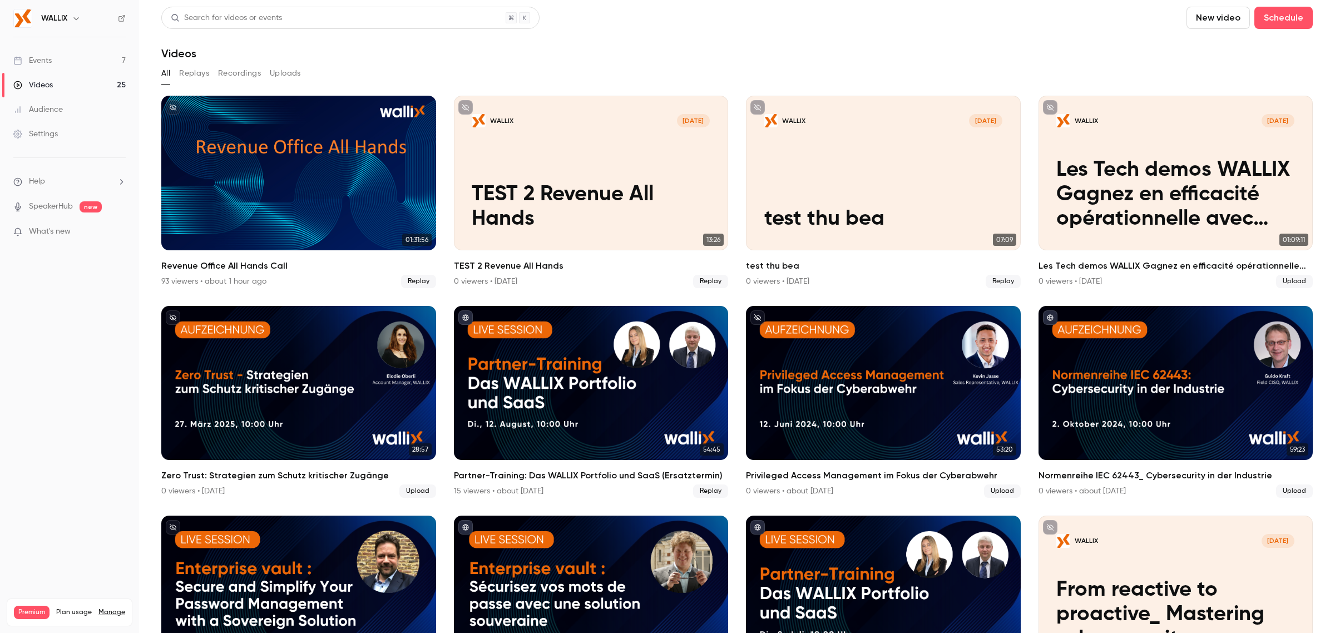 The image size is (1335, 633). Describe the element at coordinates (74, 612) in the screenshot. I see `span: Plan usage` at that location.